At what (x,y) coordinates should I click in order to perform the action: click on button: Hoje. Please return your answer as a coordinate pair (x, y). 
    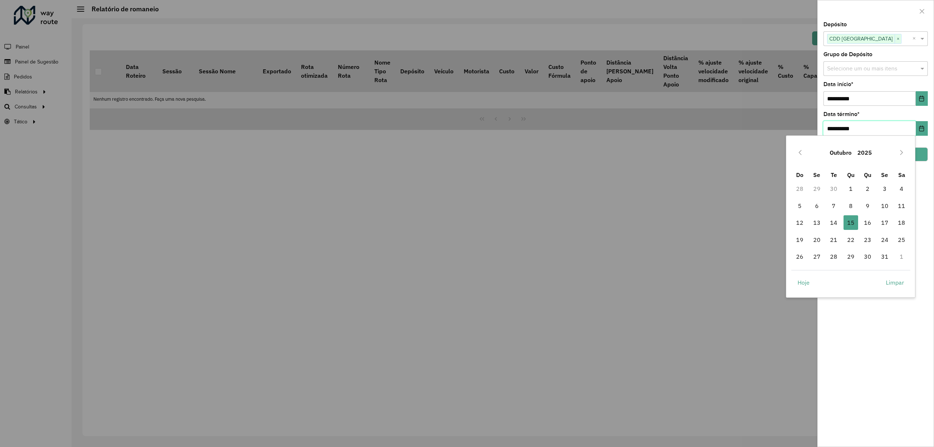
    Looking at the image, I should click on (804, 282).